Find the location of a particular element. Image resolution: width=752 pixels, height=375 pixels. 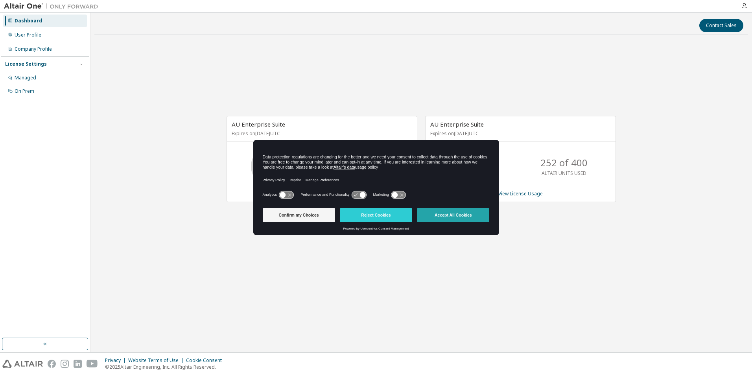

p: © 2025 Altair Engineering, Inc. All Rights Reserved. is located at coordinates (166, 367).